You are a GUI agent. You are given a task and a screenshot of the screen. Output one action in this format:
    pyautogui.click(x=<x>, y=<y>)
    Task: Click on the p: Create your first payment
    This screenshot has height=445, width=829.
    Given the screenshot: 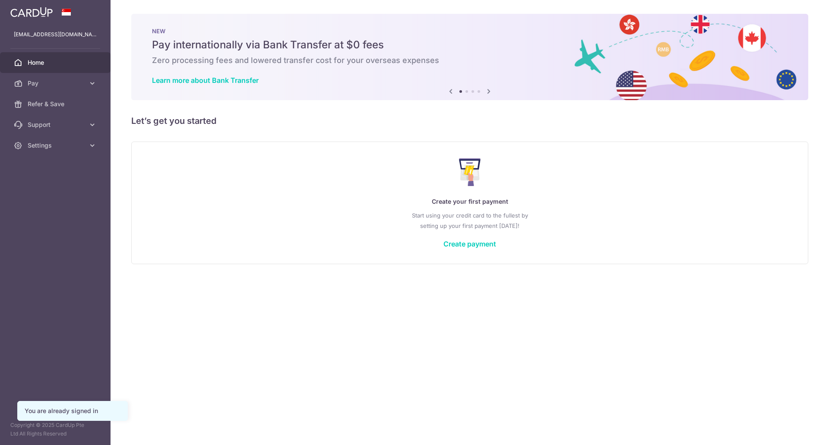 What is the action you would take?
    pyautogui.click(x=470, y=202)
    